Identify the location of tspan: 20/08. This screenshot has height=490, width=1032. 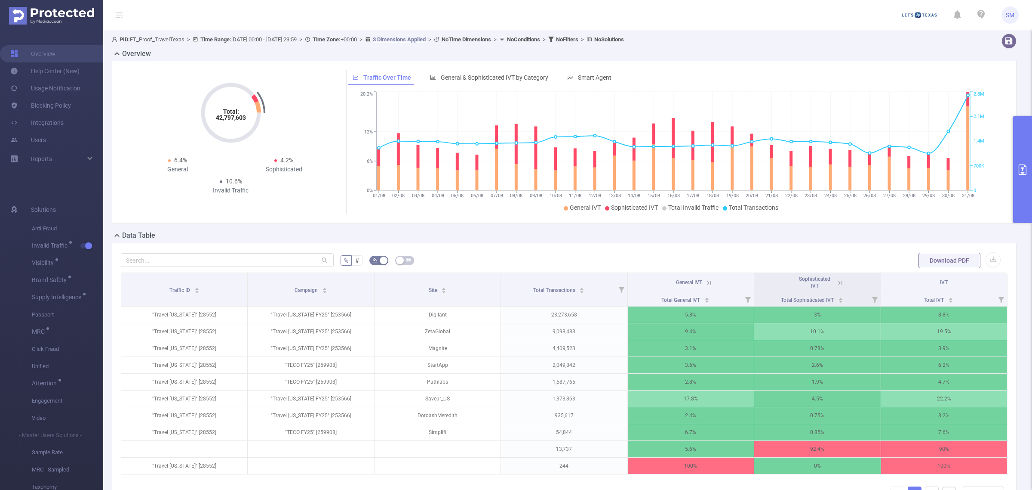
(752, 195).